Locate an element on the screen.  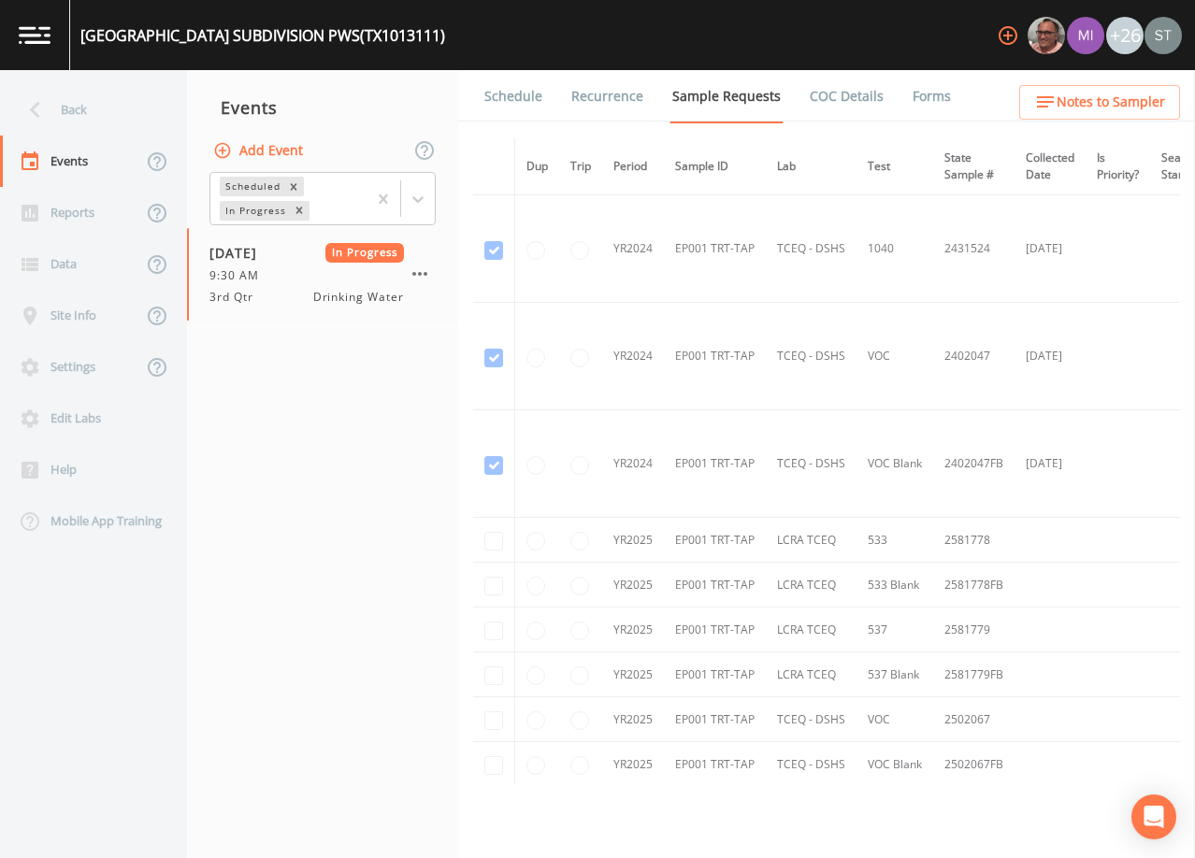
div: Remove Scheduled is located at coordinates (294, 186).